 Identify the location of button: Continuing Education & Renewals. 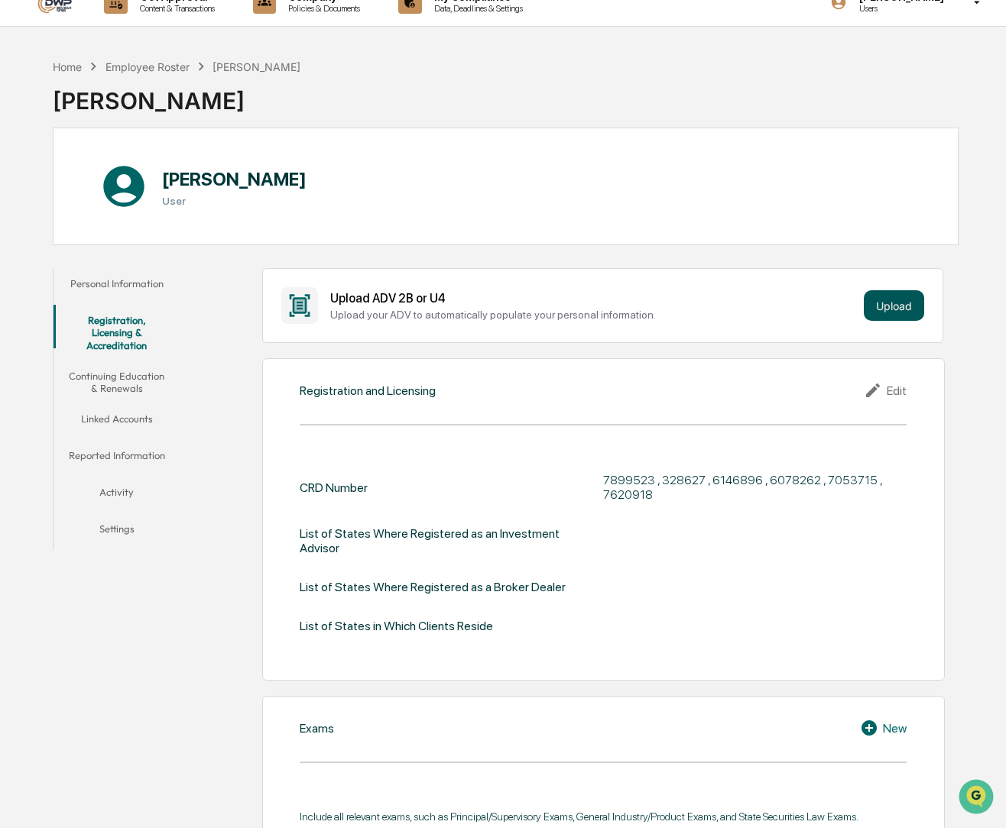
(116, 382).